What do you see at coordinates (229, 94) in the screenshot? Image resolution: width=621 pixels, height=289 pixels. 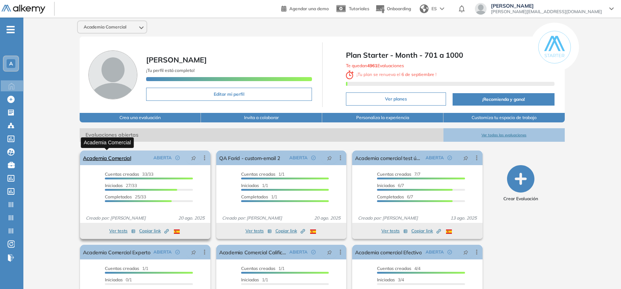 I see `button: Editar mi perfil` at bounding box center [229, 94].